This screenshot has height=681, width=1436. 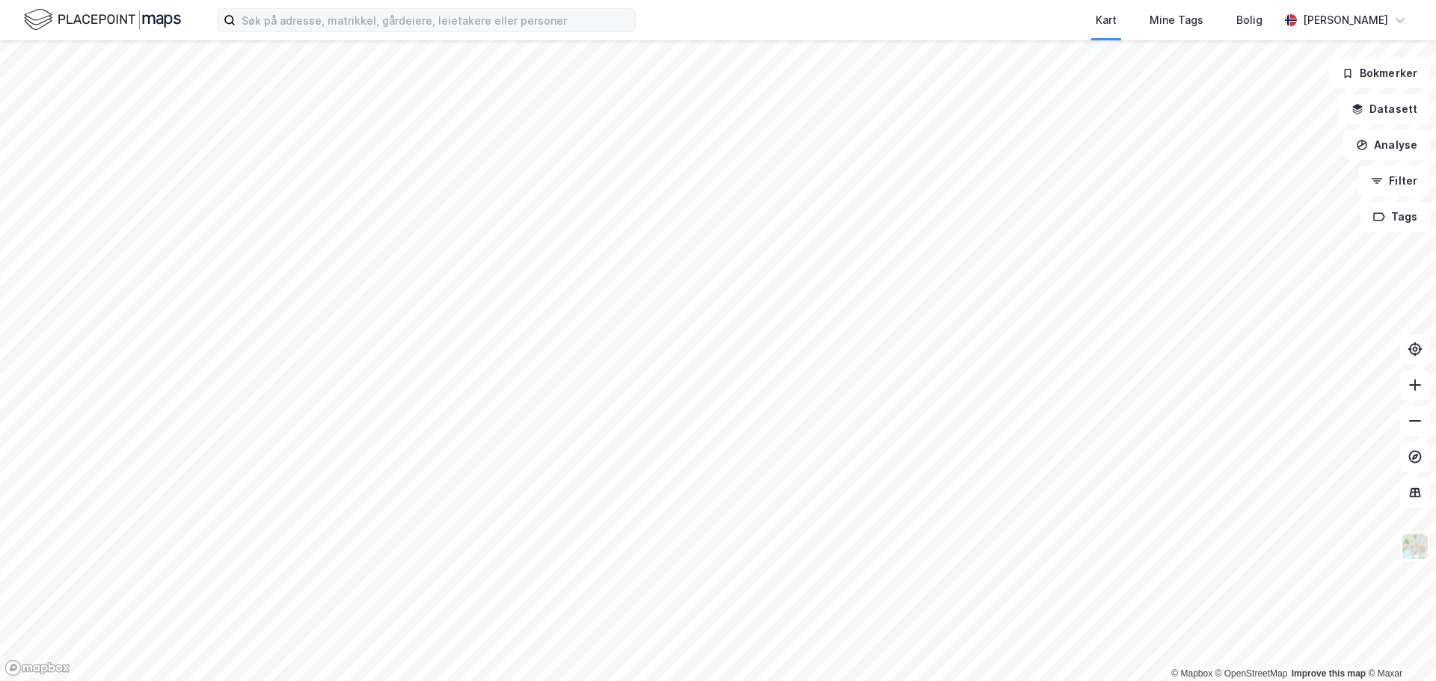 I want to click on div: Kart, so click(x=1106, y=20).